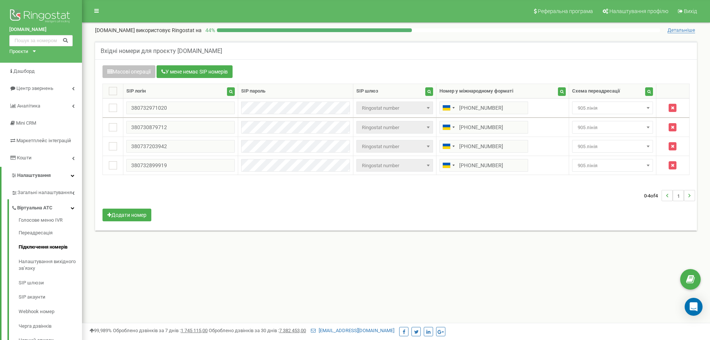 The width and height of the screenshot is (710, 340). I want to click on button: У мене немає SIP номерів, so click(195, 72).